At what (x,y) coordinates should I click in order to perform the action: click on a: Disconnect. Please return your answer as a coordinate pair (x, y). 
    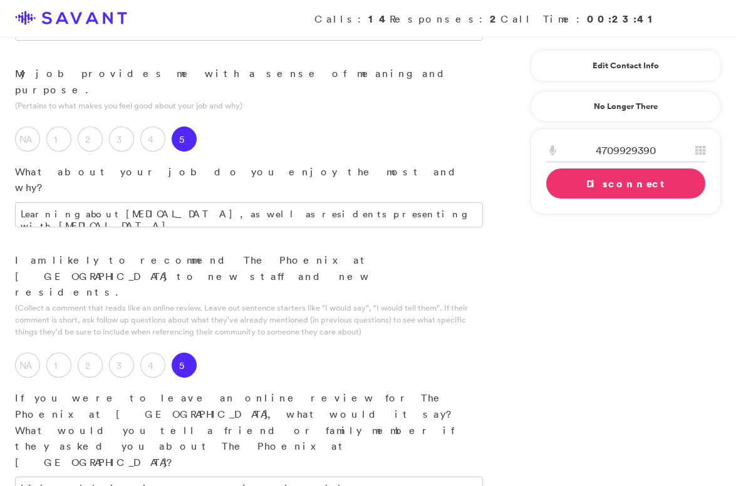
    Looking at the image, I should click on (626, 184).